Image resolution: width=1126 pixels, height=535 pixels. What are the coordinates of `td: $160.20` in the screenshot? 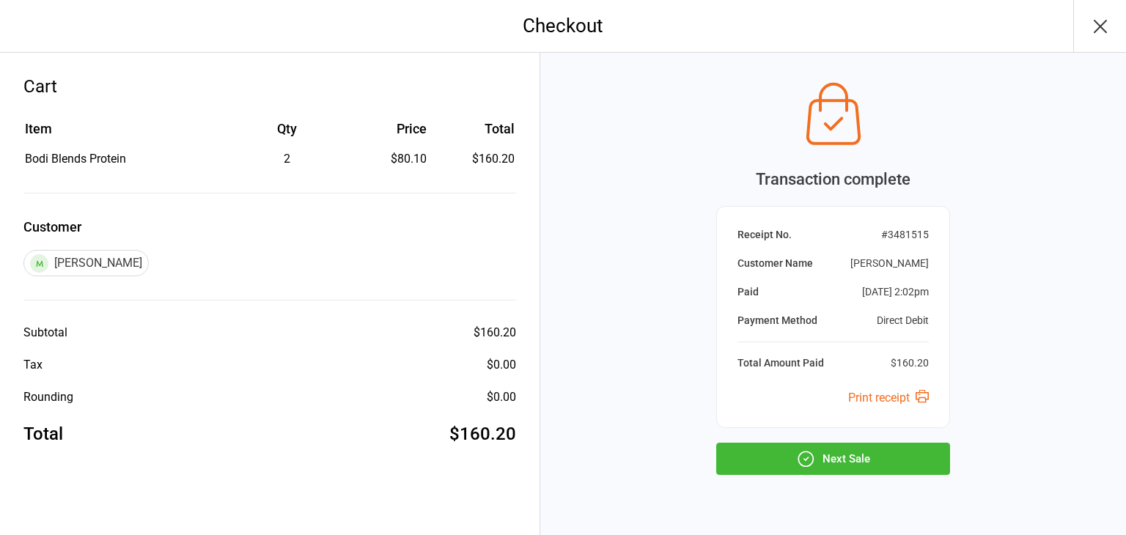 It's located at (473, 159).